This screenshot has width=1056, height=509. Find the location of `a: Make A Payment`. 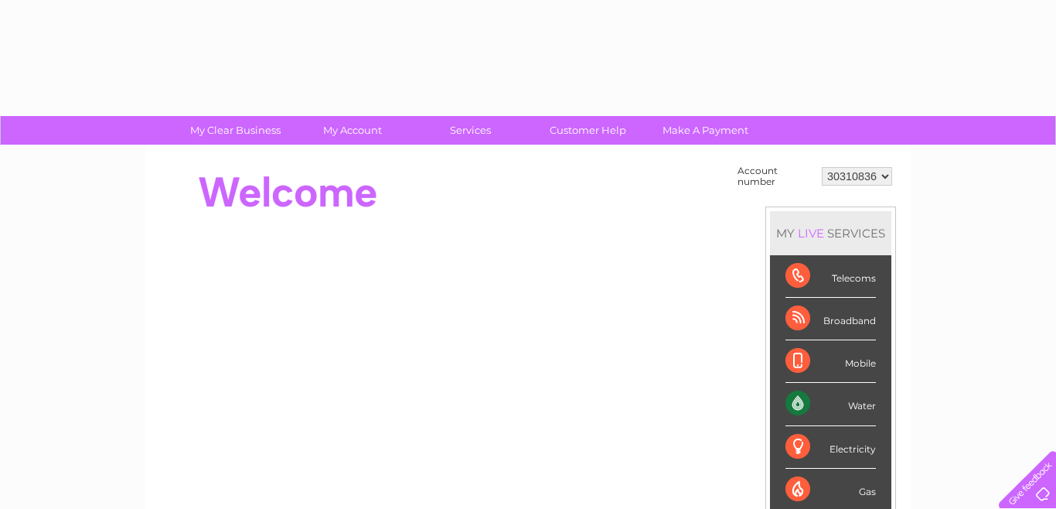

a: Make A Payment is located at coordinates (705, 130).